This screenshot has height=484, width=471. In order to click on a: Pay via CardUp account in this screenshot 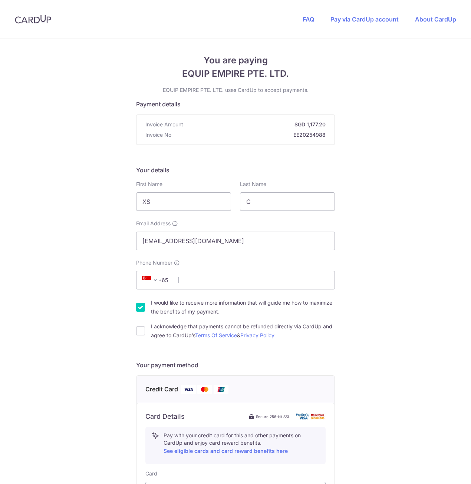, I will do `click(364, 19)`.